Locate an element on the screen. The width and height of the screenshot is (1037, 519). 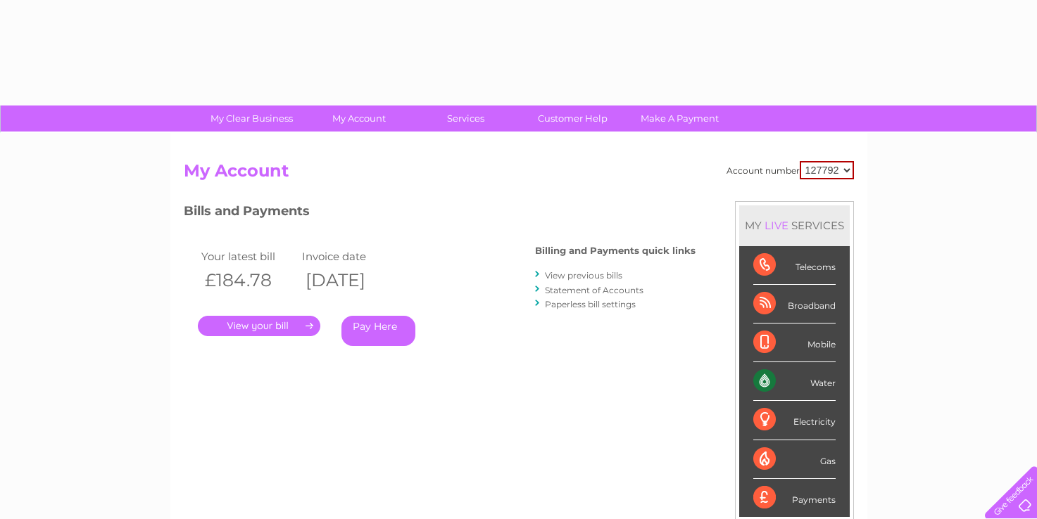
div: Payments is located at coordinates (794, 498).